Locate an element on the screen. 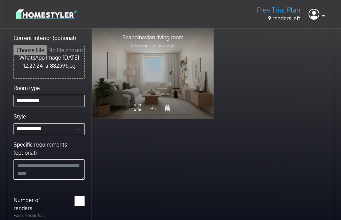 Image resolution: width=341 pixels, height=220 pixels. img: logo-3de290ba35641baa71223ecac5eacb59cb85b4c7fdf211dc9aaecaaee71ea2f8.svg is located at coordinates (47, 14).